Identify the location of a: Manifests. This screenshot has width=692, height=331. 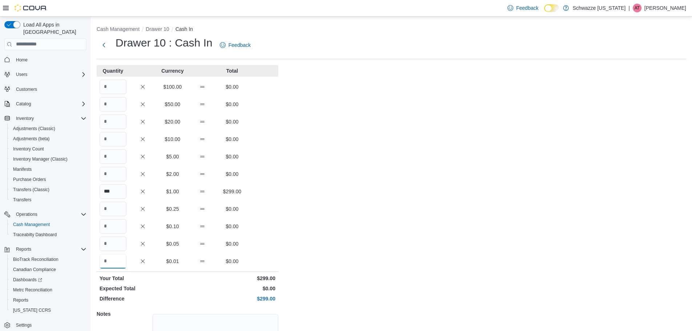
(22, 169).